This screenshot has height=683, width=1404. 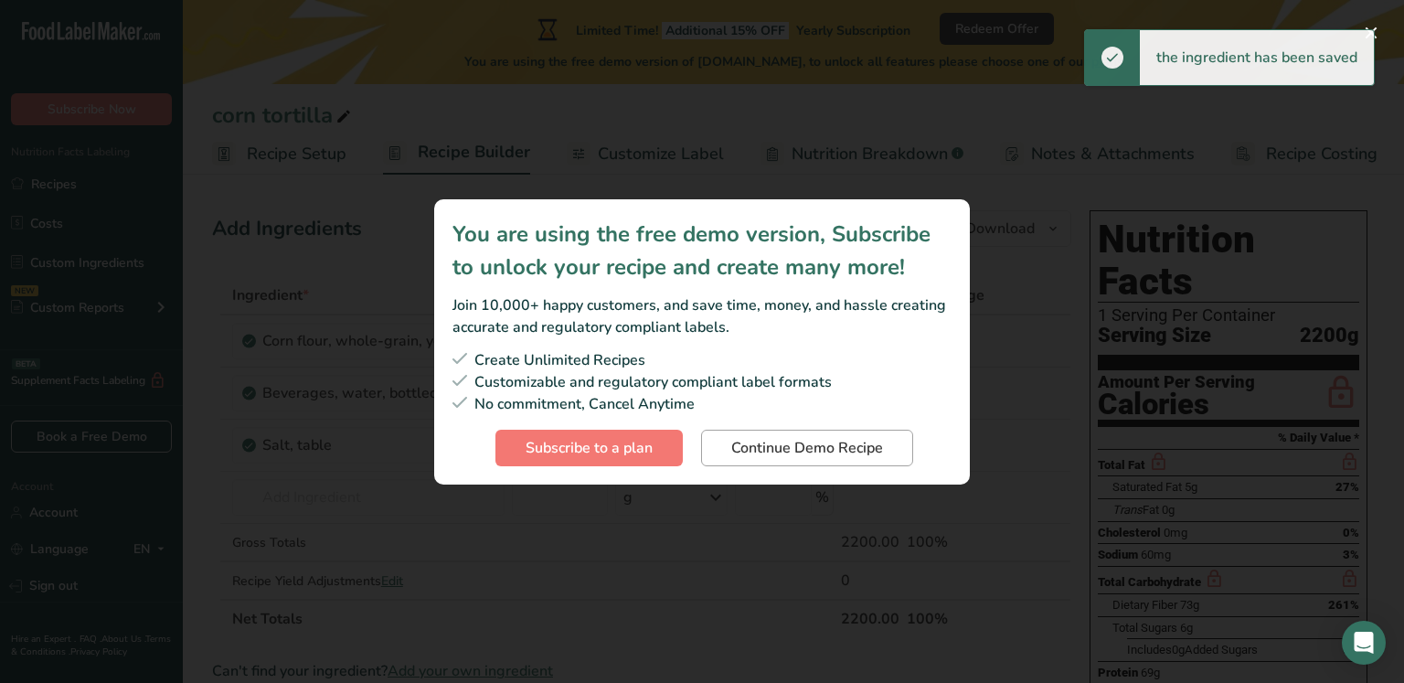 I want to click on button: Subscribe to a plan, so click(x=589, y=448).